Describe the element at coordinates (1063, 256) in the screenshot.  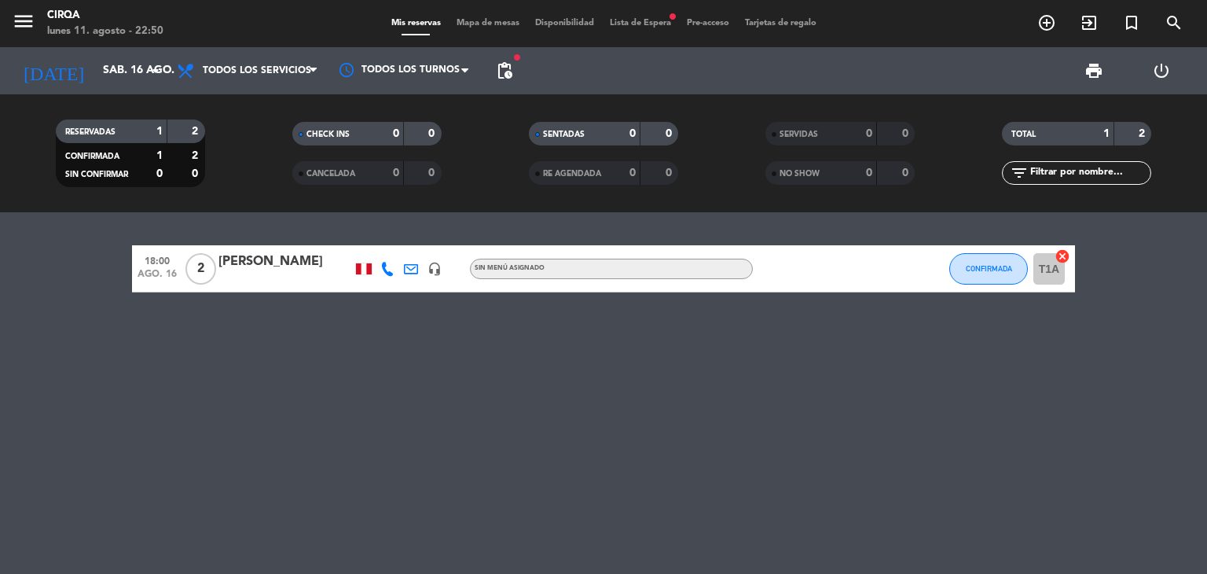
I see `i: cancel` at that location.